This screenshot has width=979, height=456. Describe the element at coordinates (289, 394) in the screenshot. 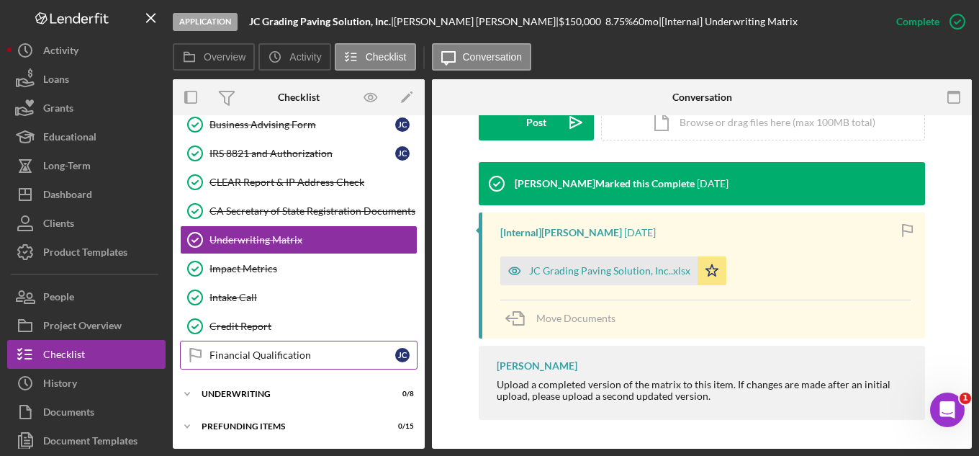

I see `div: Underwriting` at that location.